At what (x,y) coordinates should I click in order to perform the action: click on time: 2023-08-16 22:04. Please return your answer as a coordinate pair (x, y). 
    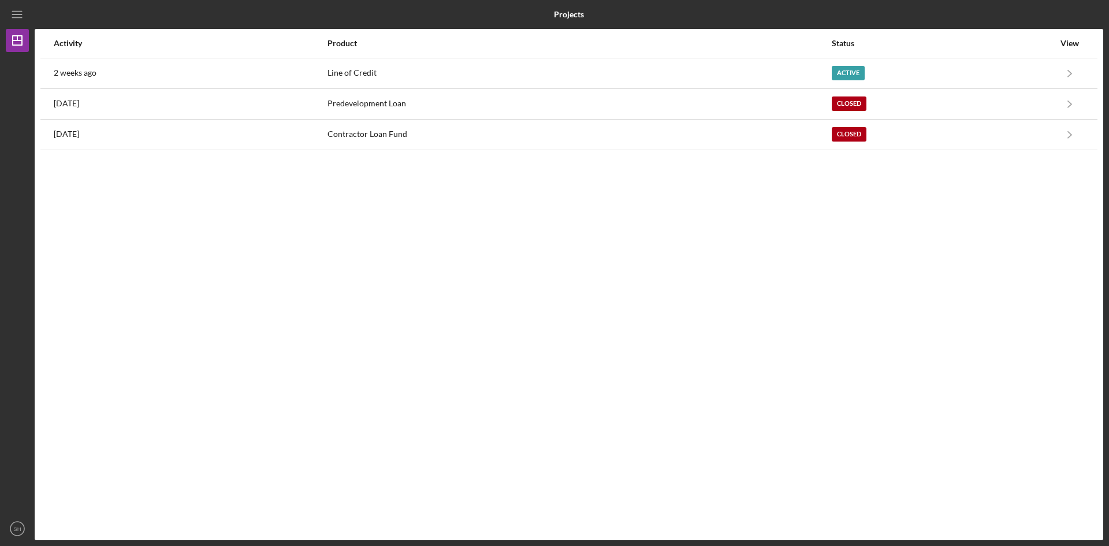
    Looking at the image, I should click on (66, 134).